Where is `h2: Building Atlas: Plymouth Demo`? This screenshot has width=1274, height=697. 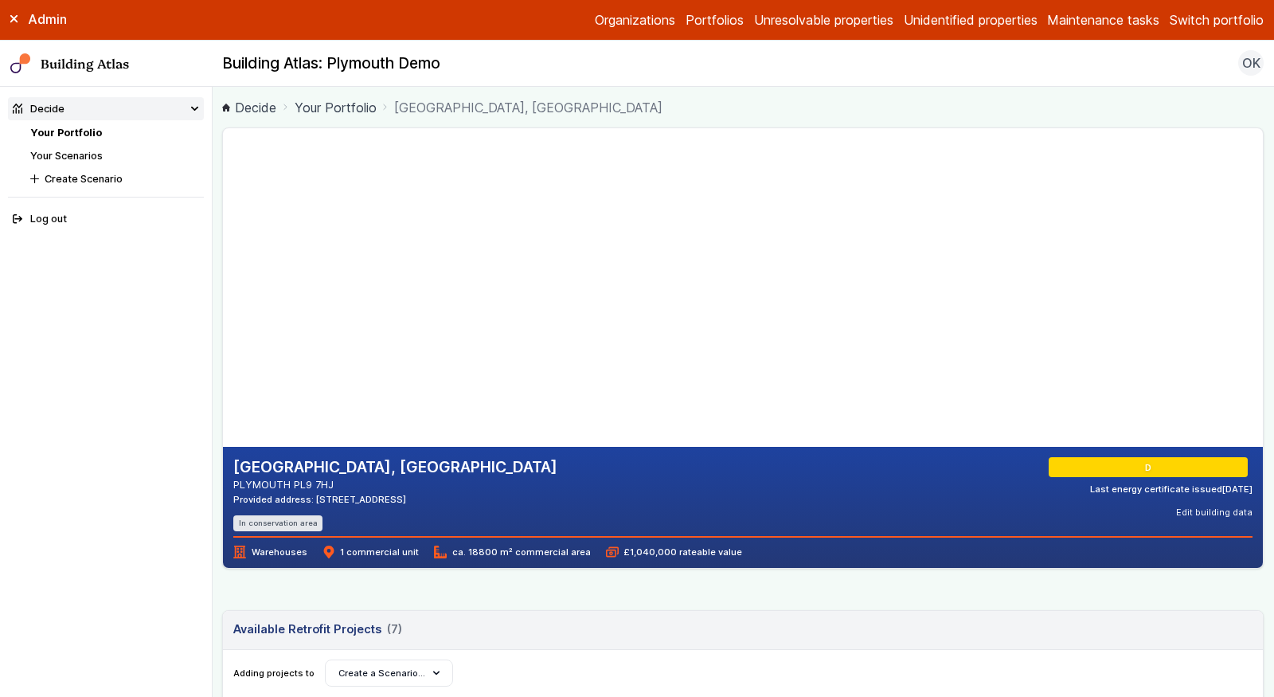 h2: Building Atlas: Plymouth Demo is located at coordinates (331, 64).